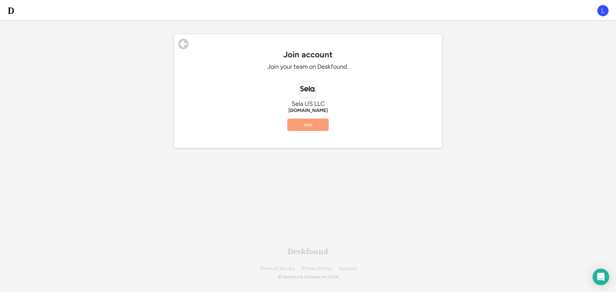  What do you see at coordinates (308, 55) in the screenshot?
I see `div: Join account` at bounding box center [308, 55].